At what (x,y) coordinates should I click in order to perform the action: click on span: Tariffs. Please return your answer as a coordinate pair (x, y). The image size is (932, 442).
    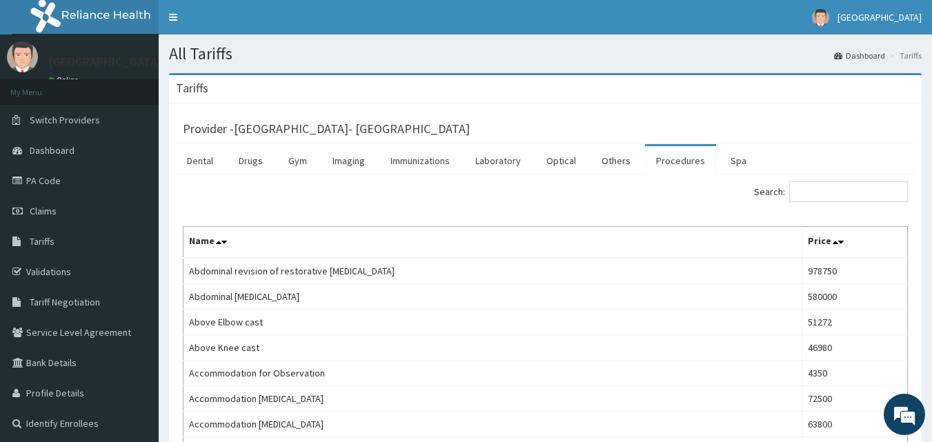
    Looking at the image, I should click on (42, 241).